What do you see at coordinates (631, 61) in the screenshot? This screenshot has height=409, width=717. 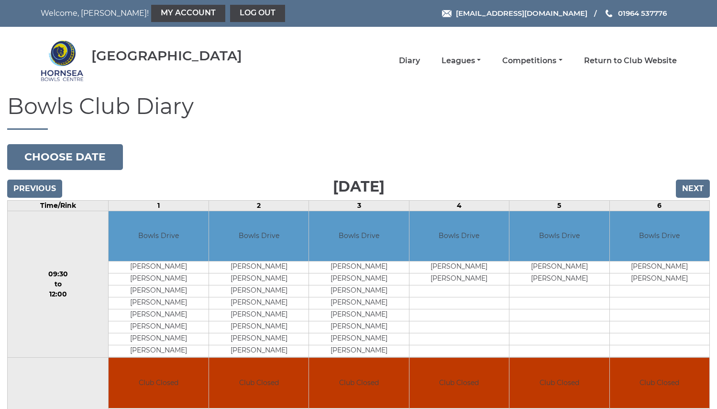 I see `a: Return to Club Website` at bounding box center [631, 61].